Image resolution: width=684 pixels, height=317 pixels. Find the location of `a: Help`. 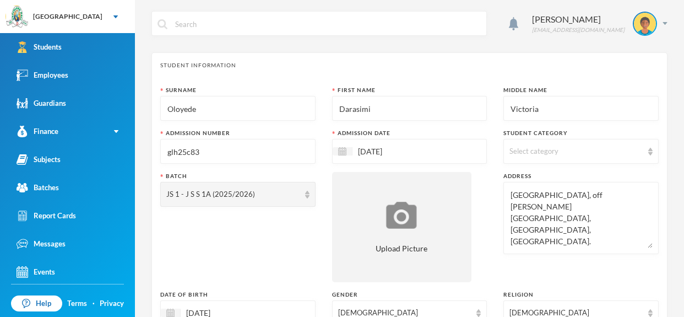

a: Help is located at coordinates (36, 304).